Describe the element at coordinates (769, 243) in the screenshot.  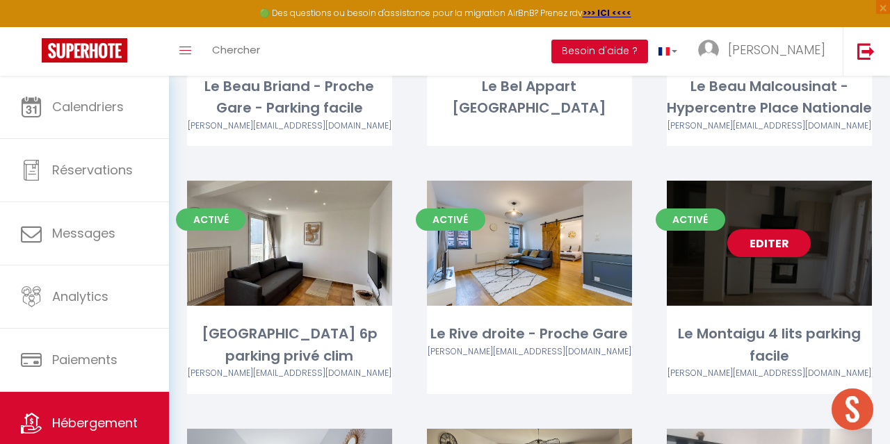
I see `a: Editer` at that location.